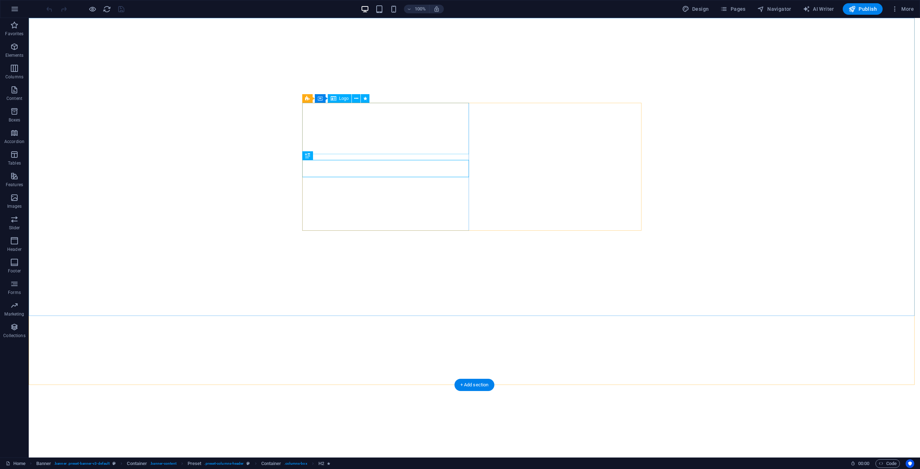  I want to click on span: Pages, so click(733, 9).